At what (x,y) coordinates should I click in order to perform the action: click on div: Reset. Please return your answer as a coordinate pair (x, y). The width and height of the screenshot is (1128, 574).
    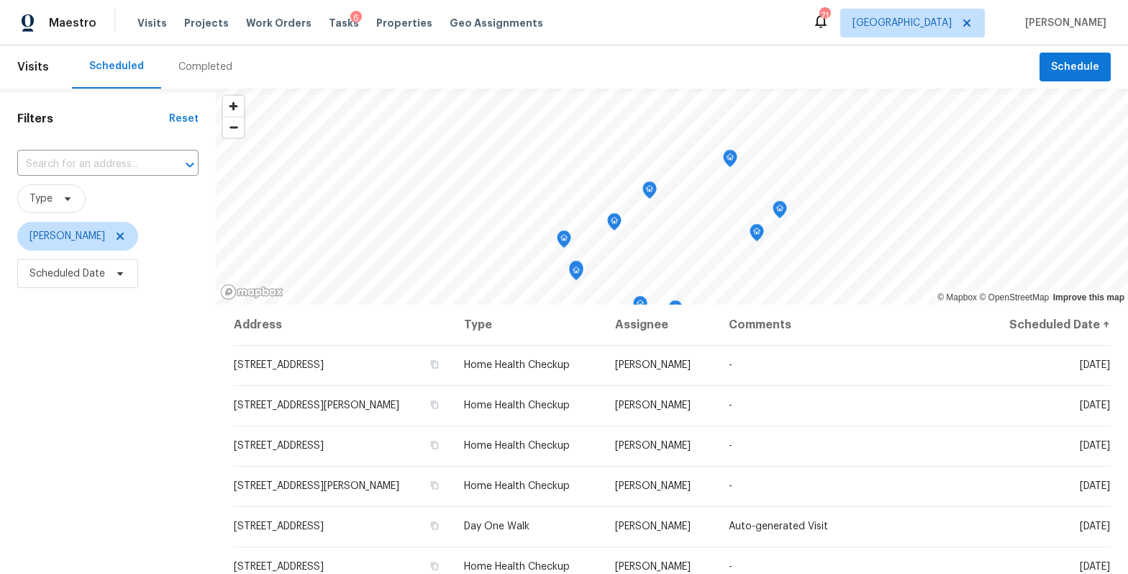
    Looking at the image, I should click on (184, 119).